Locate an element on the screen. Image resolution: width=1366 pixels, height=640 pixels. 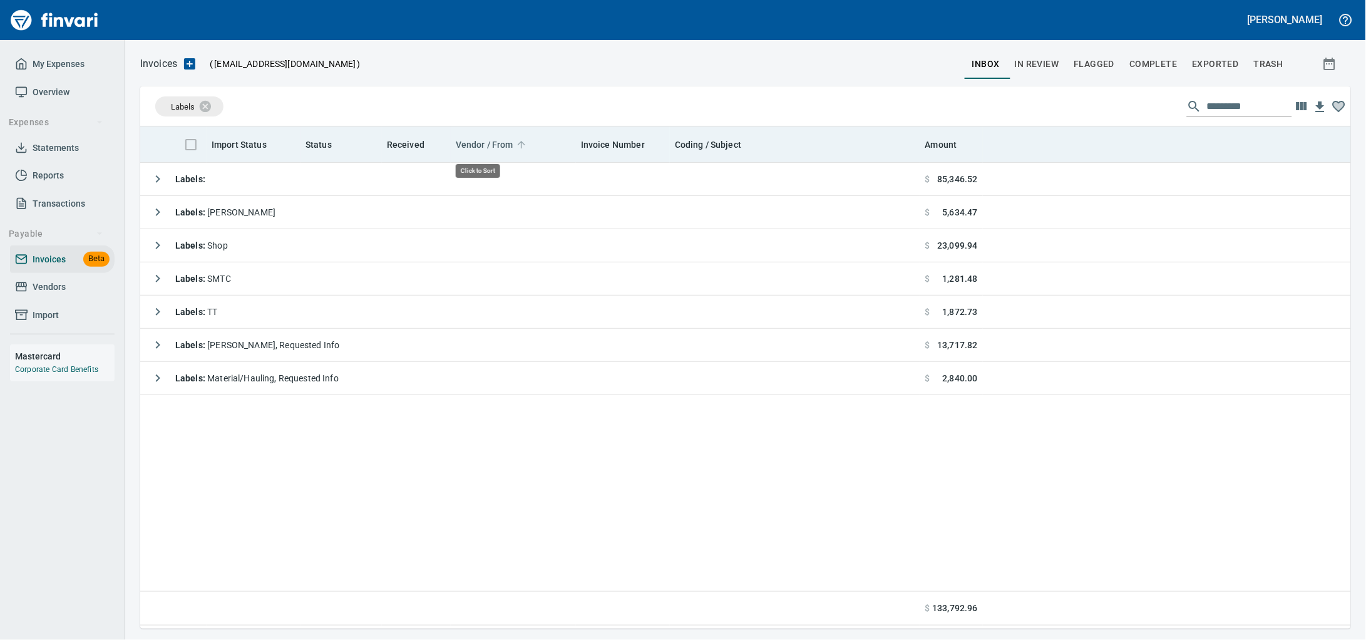
a: Vendors is located at coordinates (62, 287).